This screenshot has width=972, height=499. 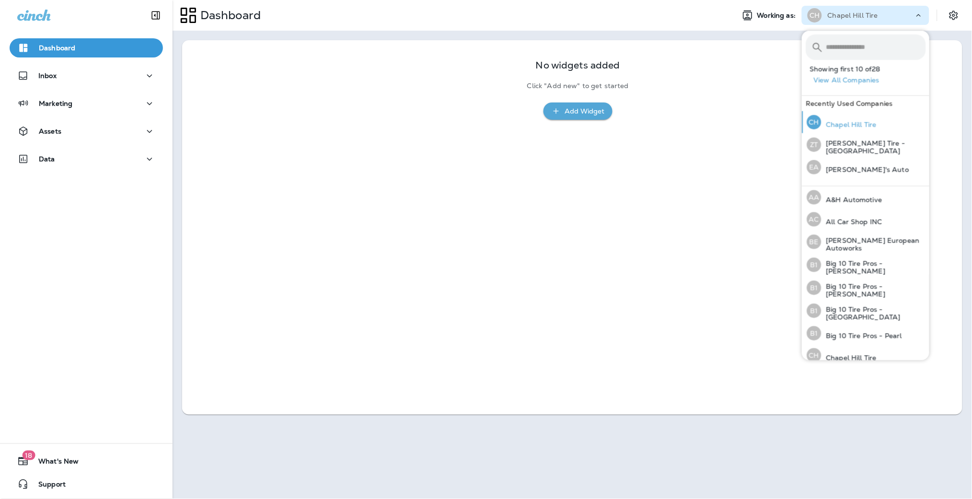 I want to click on p: Inbox, so click(x=47, y=76).